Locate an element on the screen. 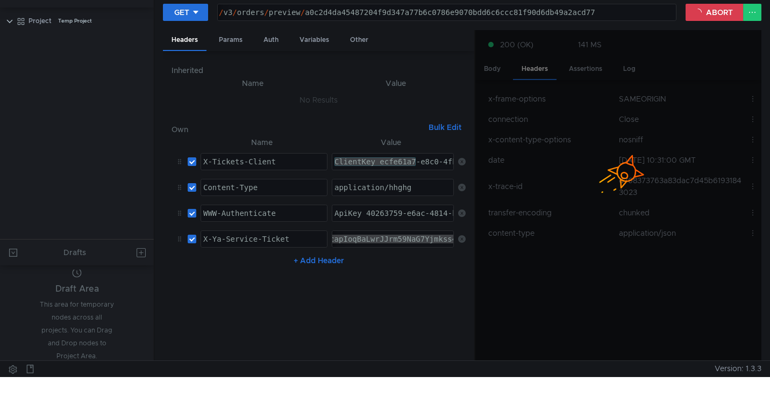 The height and width of the screenshot is (420, 770). div: GET is located at coordinates (182, 12).